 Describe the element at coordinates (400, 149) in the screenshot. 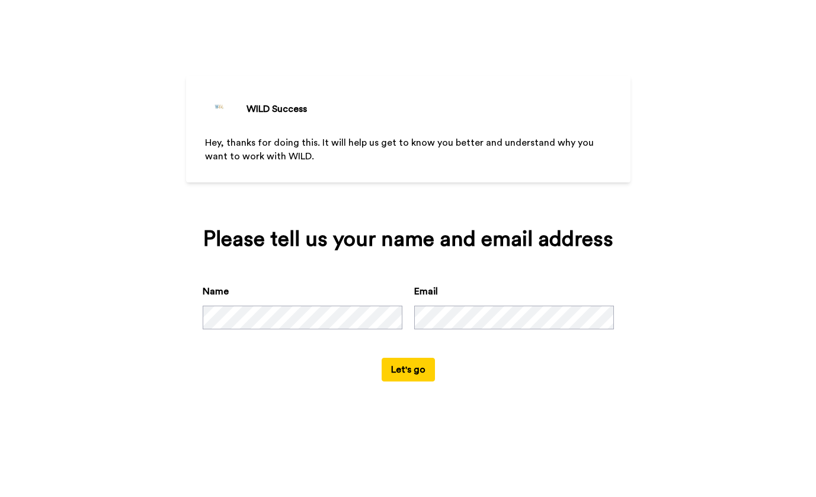

I see `span: Hey, thanks for doing this. It will help us get to know you better and understand why you want to...` at that location.